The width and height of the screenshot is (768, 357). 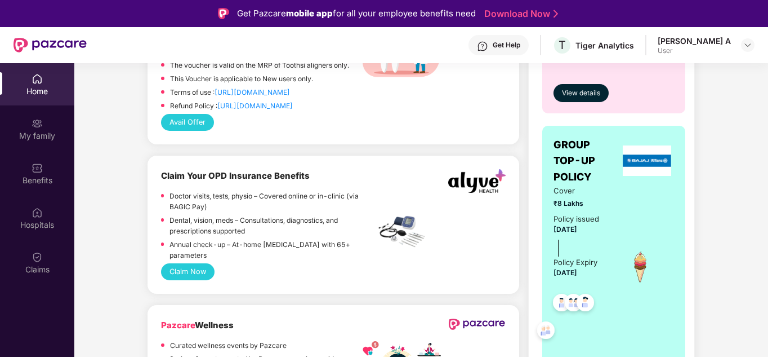 I want to click on img: svg+xml;base64,PHN2ZyBpZD0iQ2xhaW0iIHhtbG5zPSJodHRwOi8vd3d3LnczLm9yZy8yMDAwL3N2ZyIgd2lkdGg9IjIwIi..., so click(x=37, y=257).